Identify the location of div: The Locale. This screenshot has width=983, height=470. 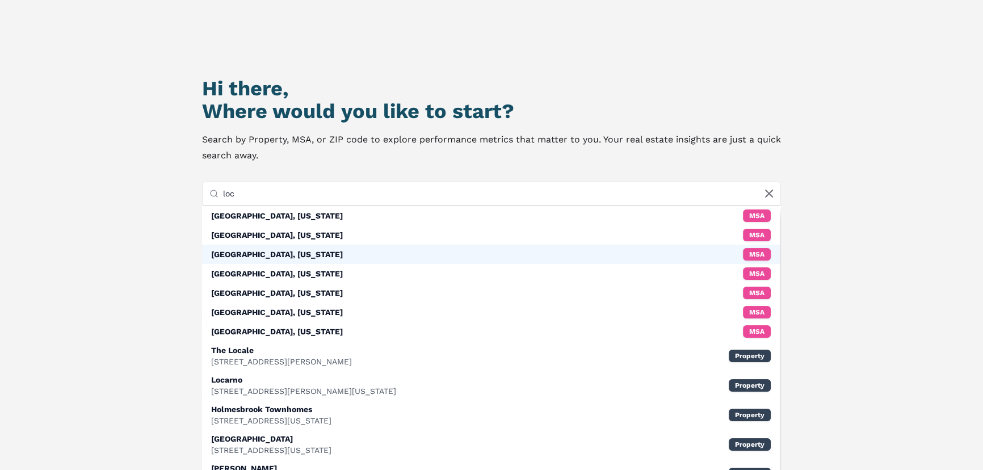
(282, 350).